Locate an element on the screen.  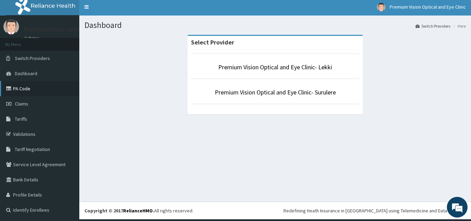
a: Switch Providers is located at coordinates (433, 26).